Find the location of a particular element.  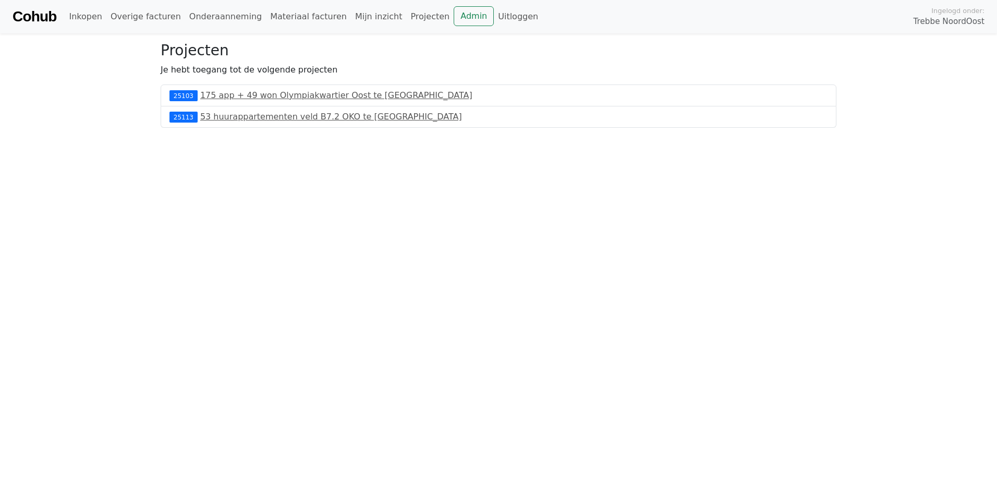

a: Onderaanneming is located at coordinates (225, 17).